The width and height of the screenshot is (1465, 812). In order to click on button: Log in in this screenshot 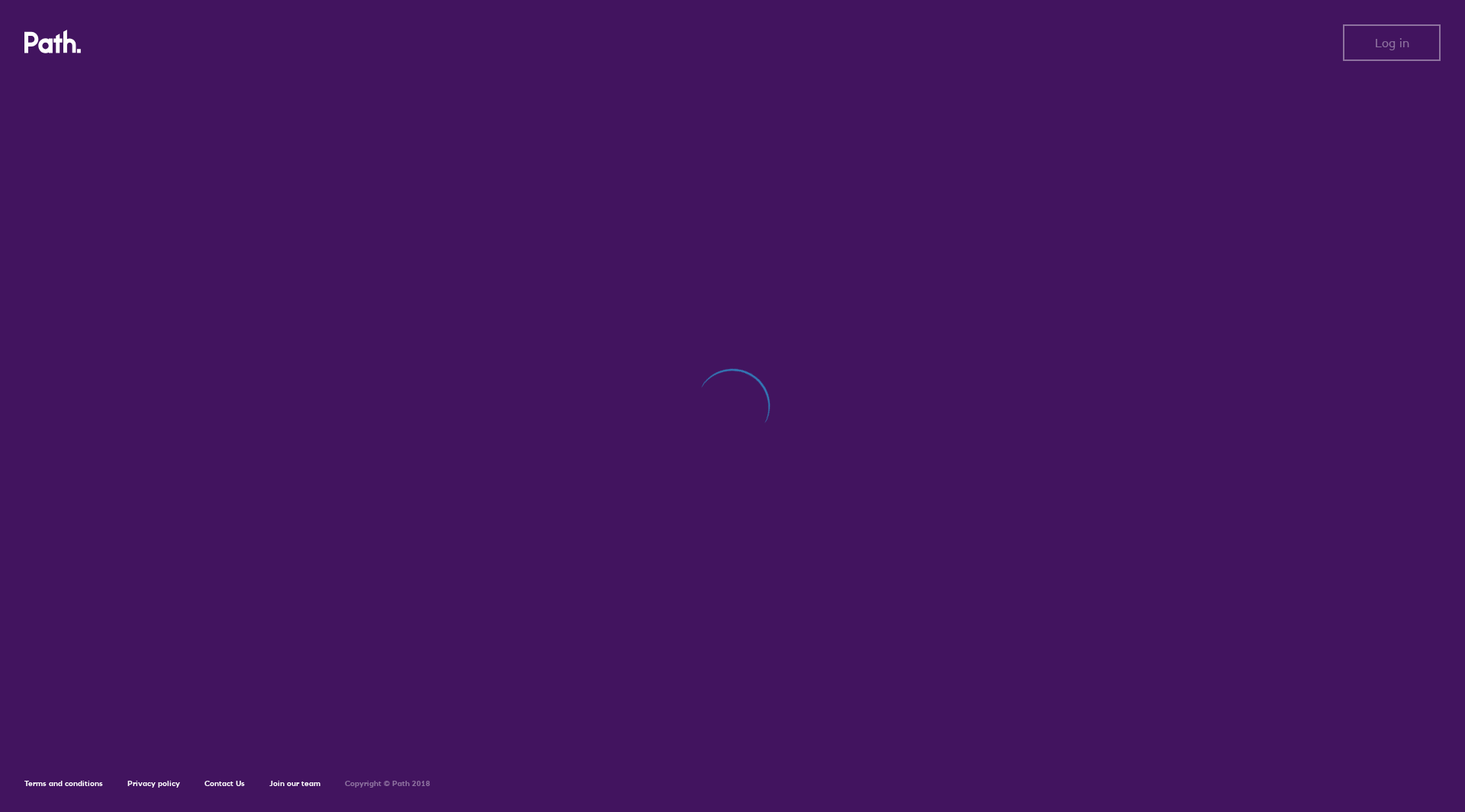, I will do `click(1392, 42)`.